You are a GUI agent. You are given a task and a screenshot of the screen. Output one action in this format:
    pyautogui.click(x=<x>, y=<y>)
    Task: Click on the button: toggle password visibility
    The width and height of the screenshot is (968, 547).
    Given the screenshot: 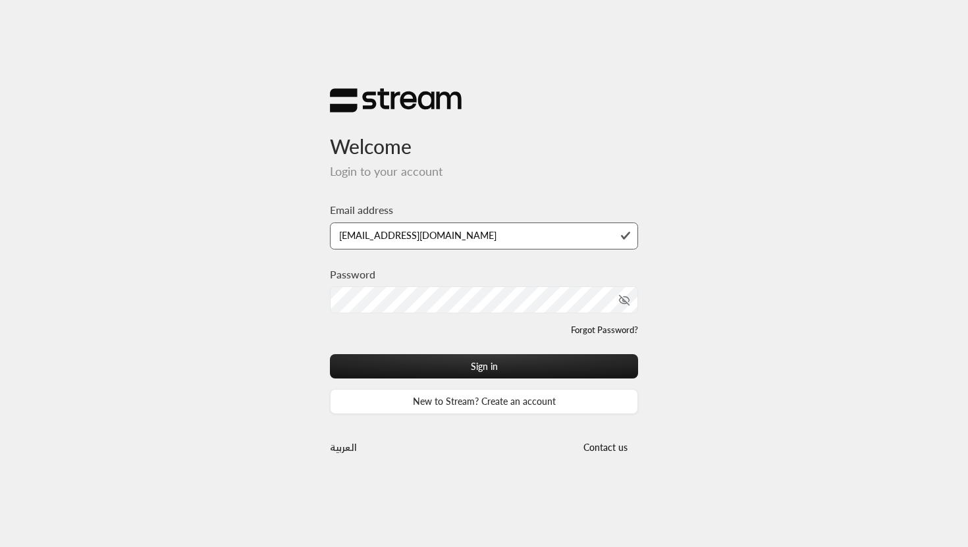 What is the action you would take?
    pyautogui.click(x=625, y=300)
    